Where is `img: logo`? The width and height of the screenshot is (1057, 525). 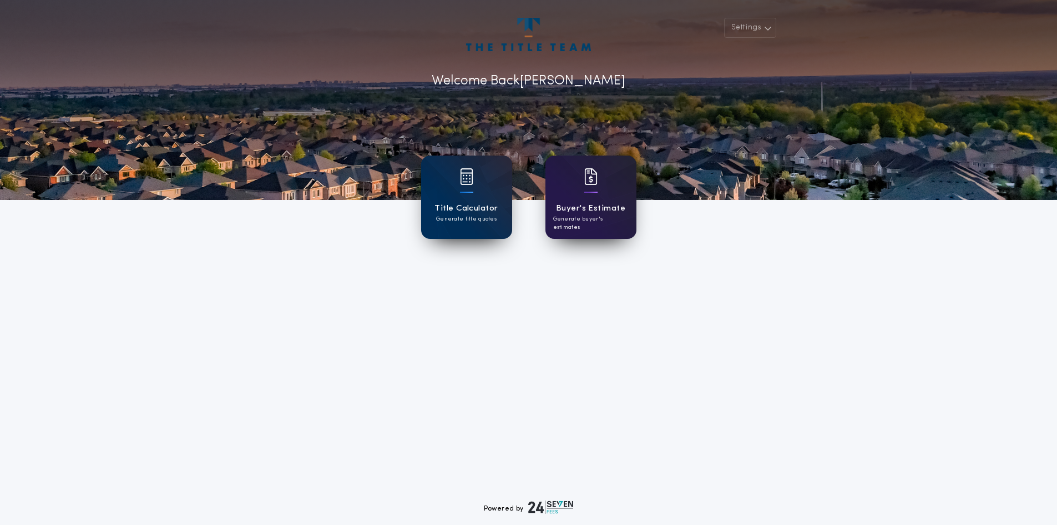 img: logo is located at coordinates (551, 507).